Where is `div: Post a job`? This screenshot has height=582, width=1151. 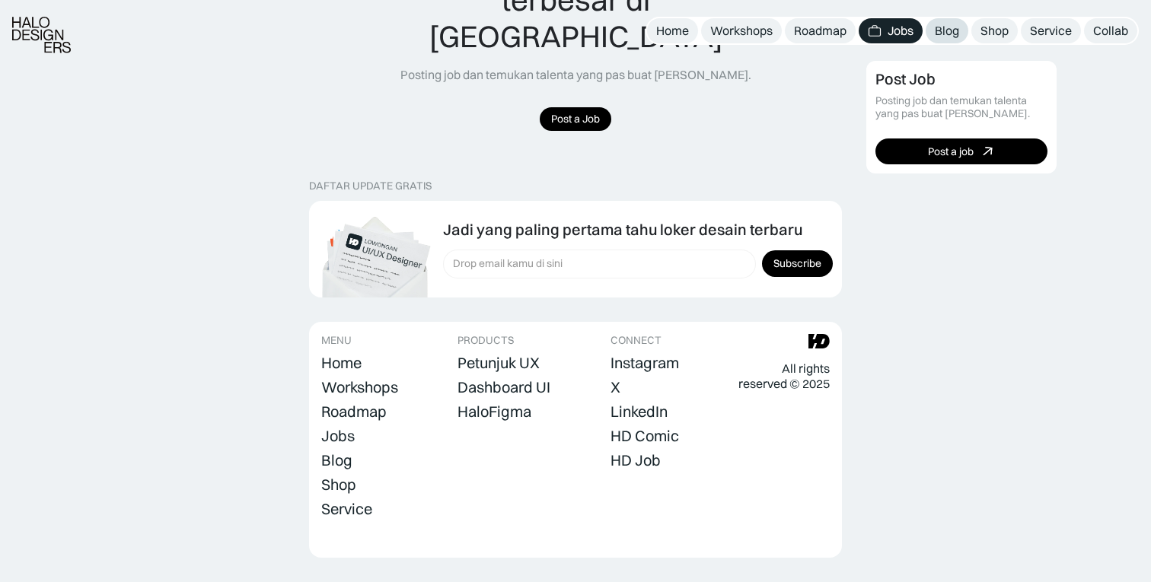 div: Post a job is located at coordinates (951, 151).